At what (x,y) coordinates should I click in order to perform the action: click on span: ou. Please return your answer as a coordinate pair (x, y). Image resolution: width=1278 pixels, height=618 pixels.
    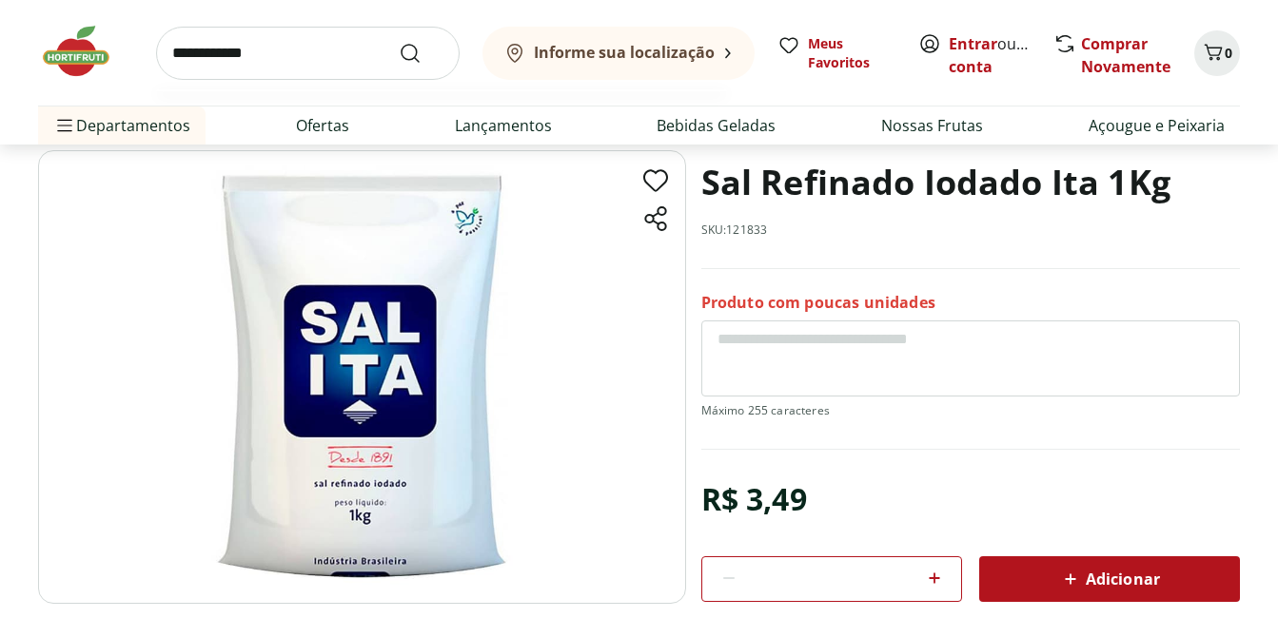
    Looking at the image, I should click on (990, 55).